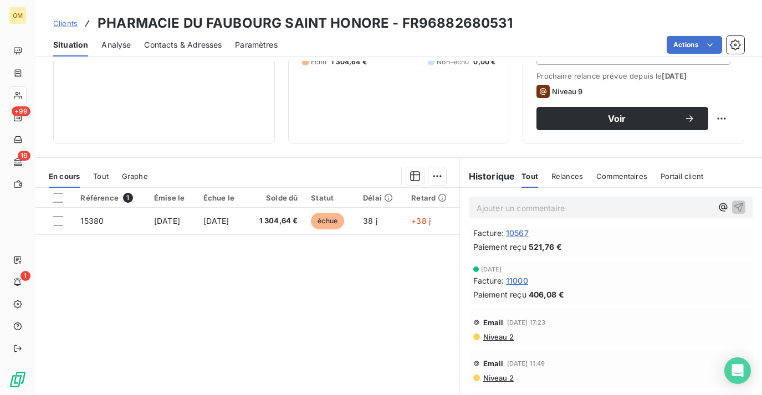 The width and height of the screenshot is (762, 395). What do you see at coordinates (694, 45) in the screenshot?
I see `button: Actions` at bounding box center [694, 45].